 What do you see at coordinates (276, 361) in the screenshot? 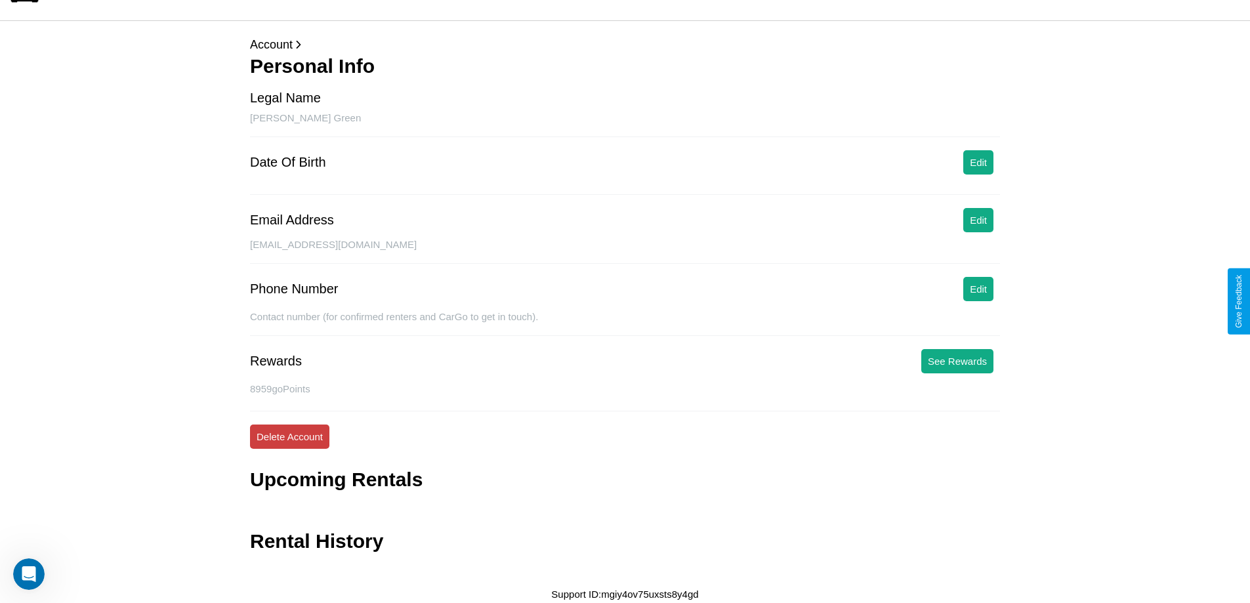
I see `div: Rewards` at bounding box center [276, 361].